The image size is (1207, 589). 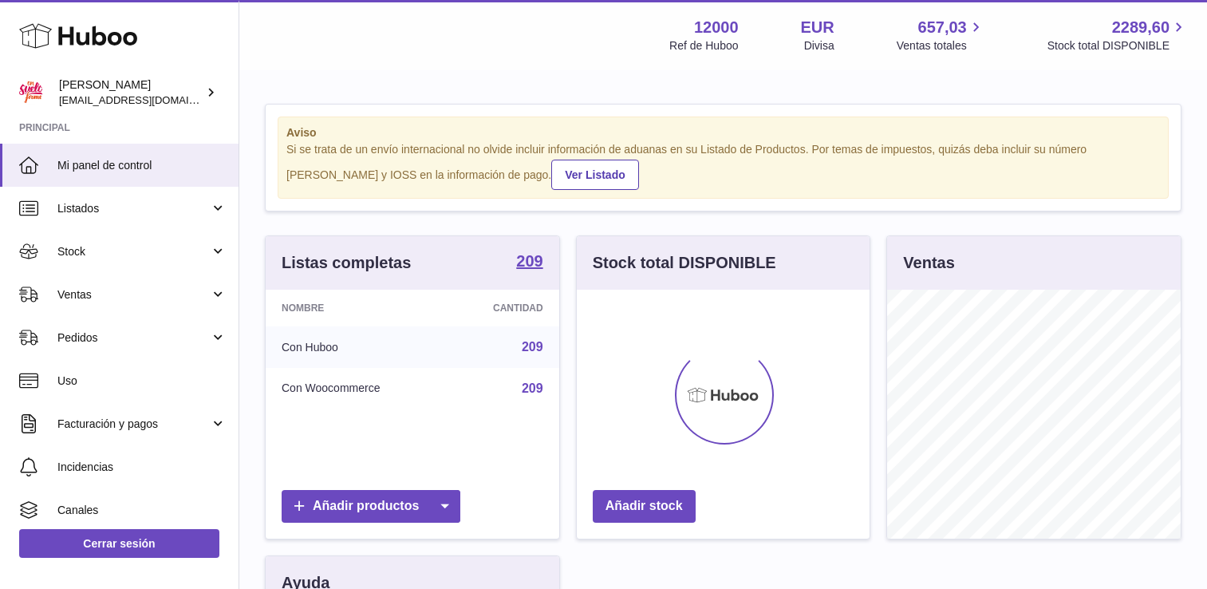 What do you see at coordinates (142, 467) in the screenshot?
I see `span: Incidencias` at bounding box center [142, 467].